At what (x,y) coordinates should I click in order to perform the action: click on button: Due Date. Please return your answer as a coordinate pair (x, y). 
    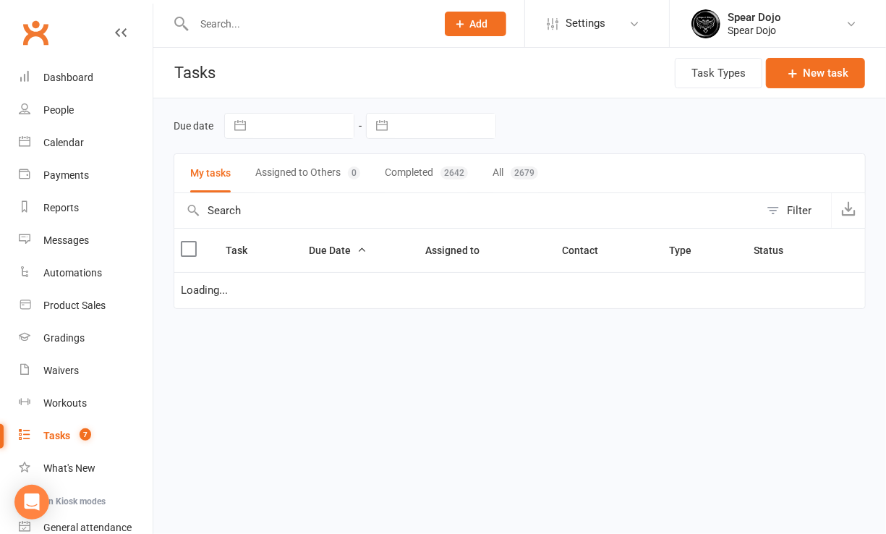
    Looking at the image, I should click on (338, 250).